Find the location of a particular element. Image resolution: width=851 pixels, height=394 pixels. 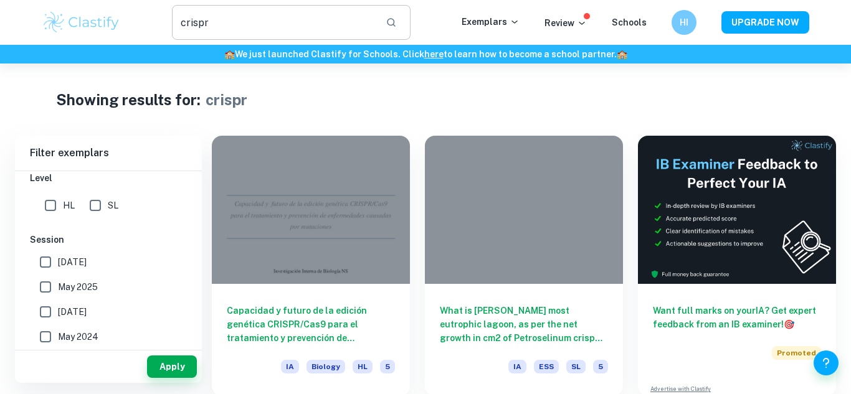

span: ESS is located at coordinates (546, 367).